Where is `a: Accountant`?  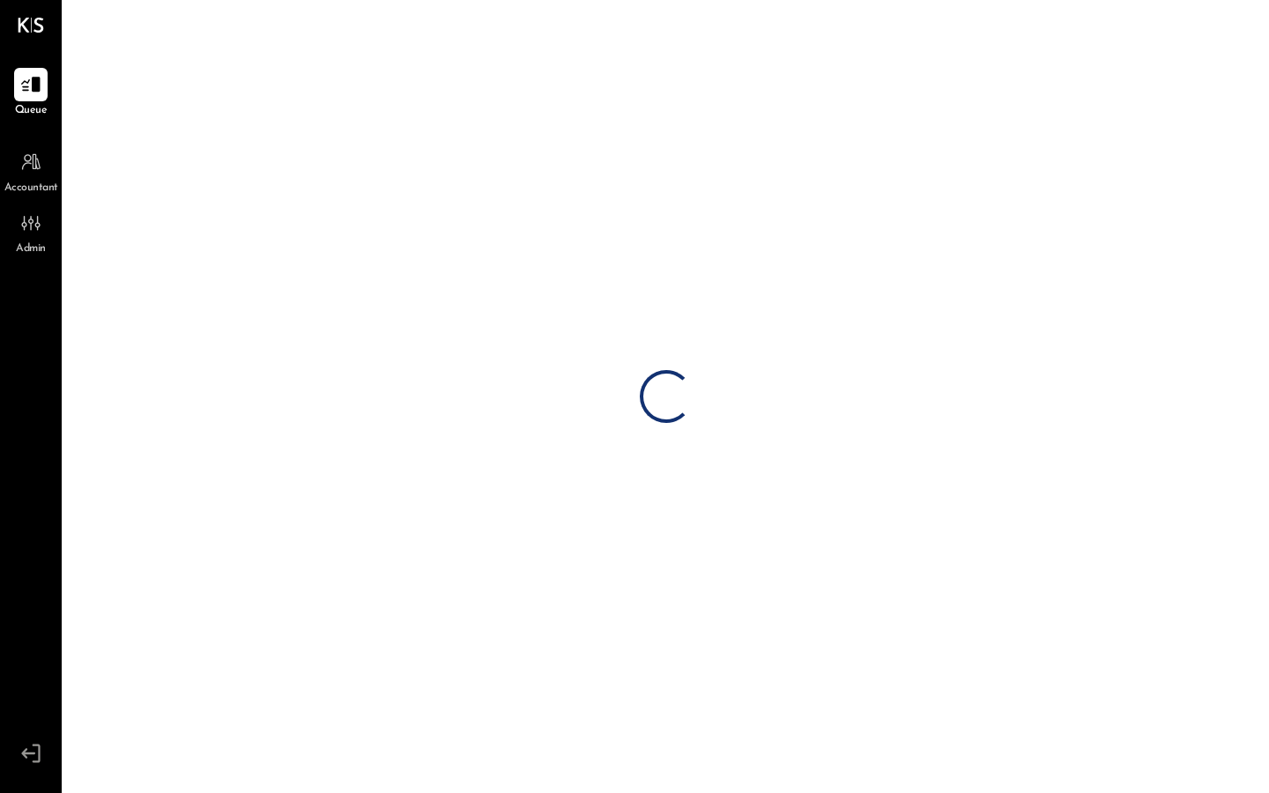
a: Accountant is located at coordinates (31, 171).